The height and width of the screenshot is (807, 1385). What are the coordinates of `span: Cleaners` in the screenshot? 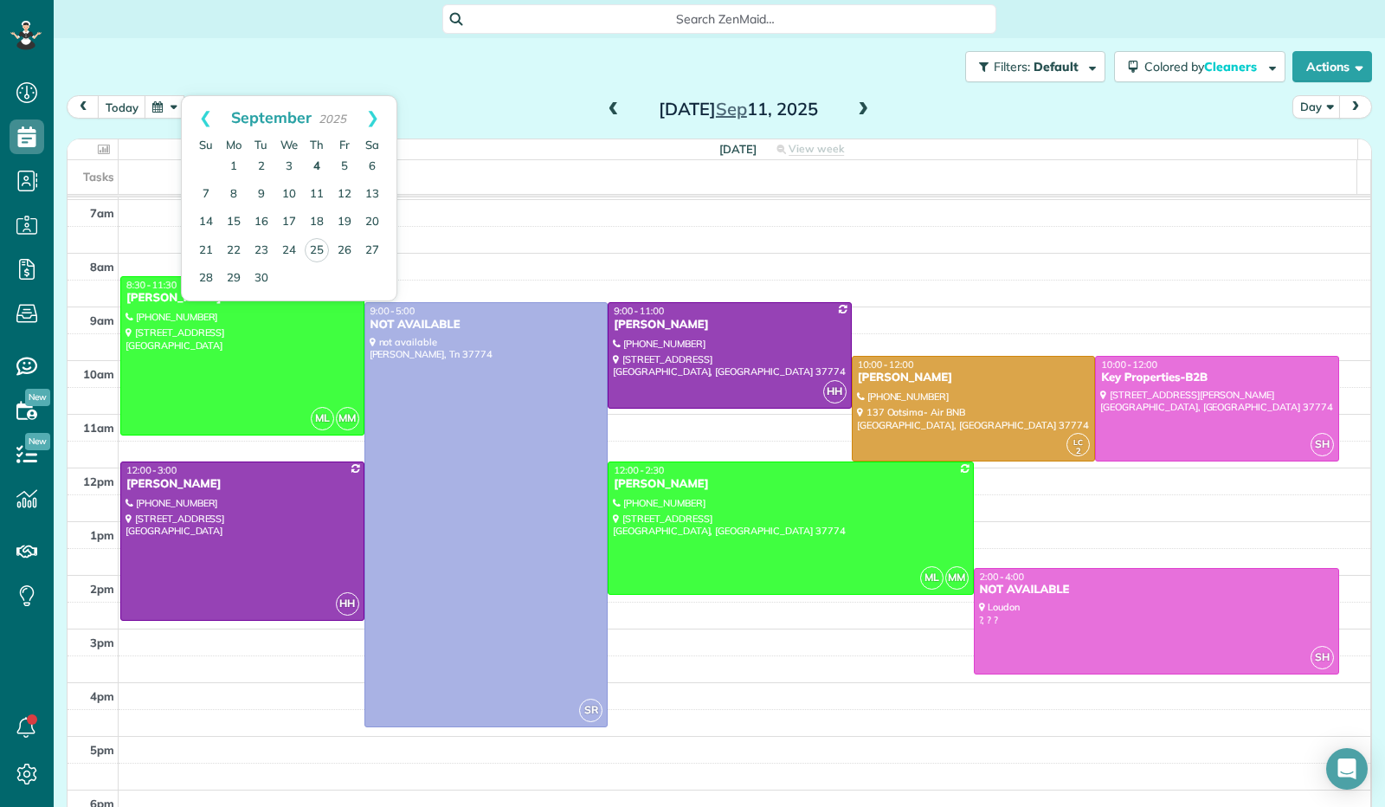 It's located at (1231, 67).